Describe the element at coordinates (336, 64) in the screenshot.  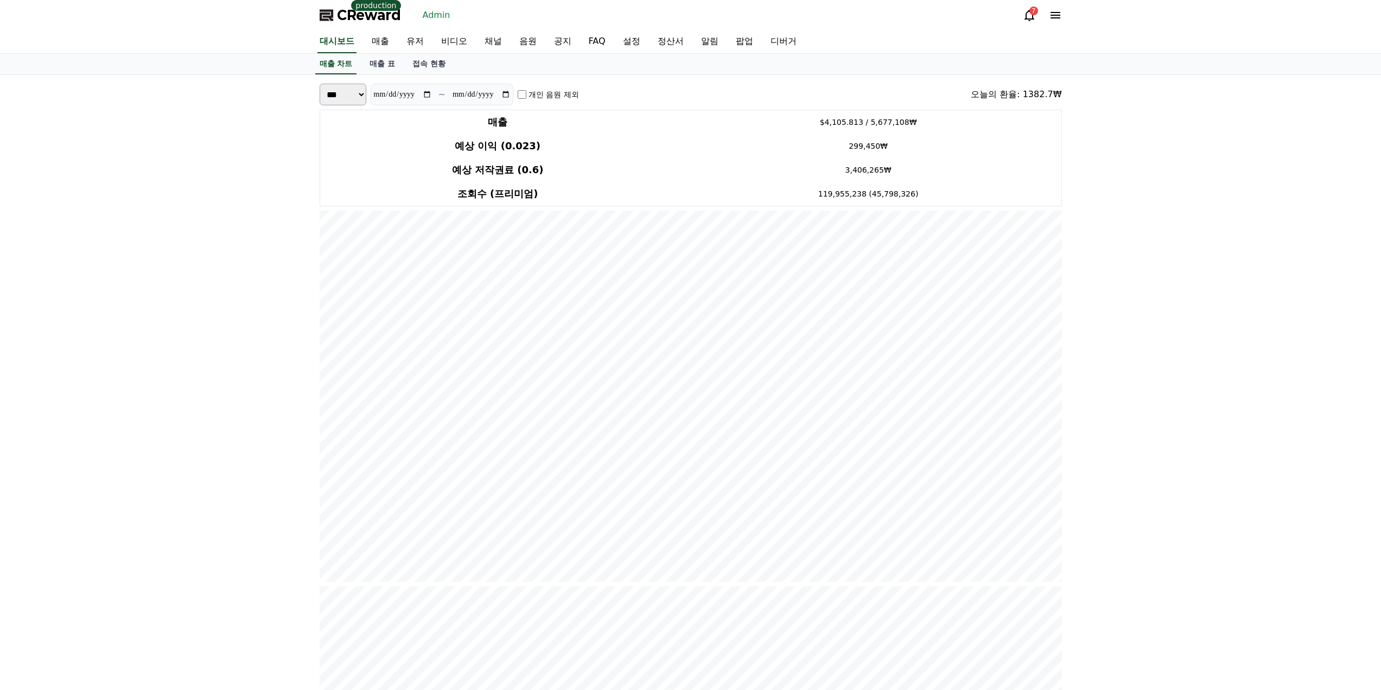
I see `a: 매출 차트` at that location.